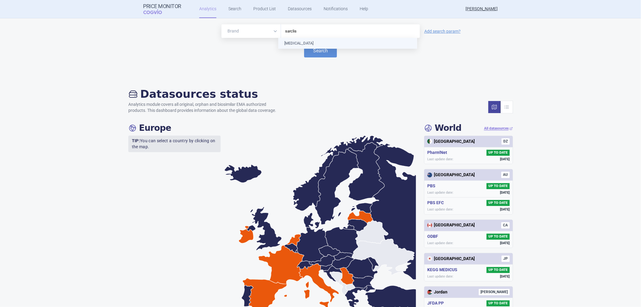 The image size is (641, 307). I want to click on span: JP, so click(506, 259).